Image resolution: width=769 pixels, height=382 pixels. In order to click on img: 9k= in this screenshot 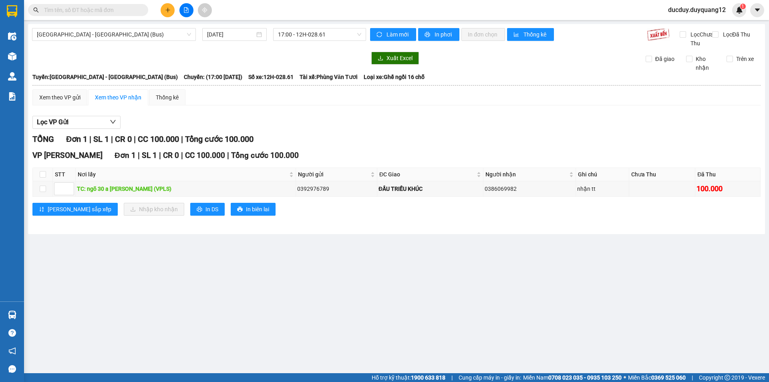, I will do `click(658, 34)`.